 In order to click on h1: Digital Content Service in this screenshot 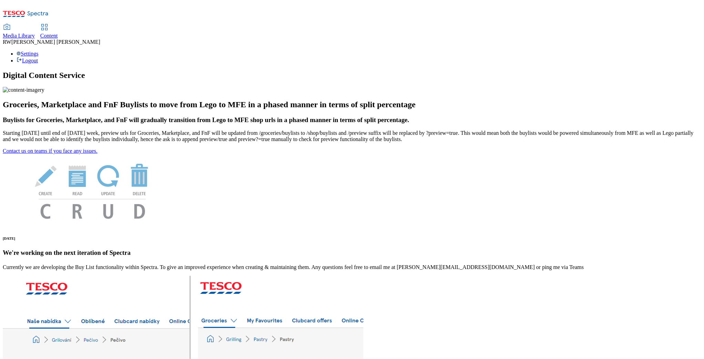, I will do `click(352, 75)`.